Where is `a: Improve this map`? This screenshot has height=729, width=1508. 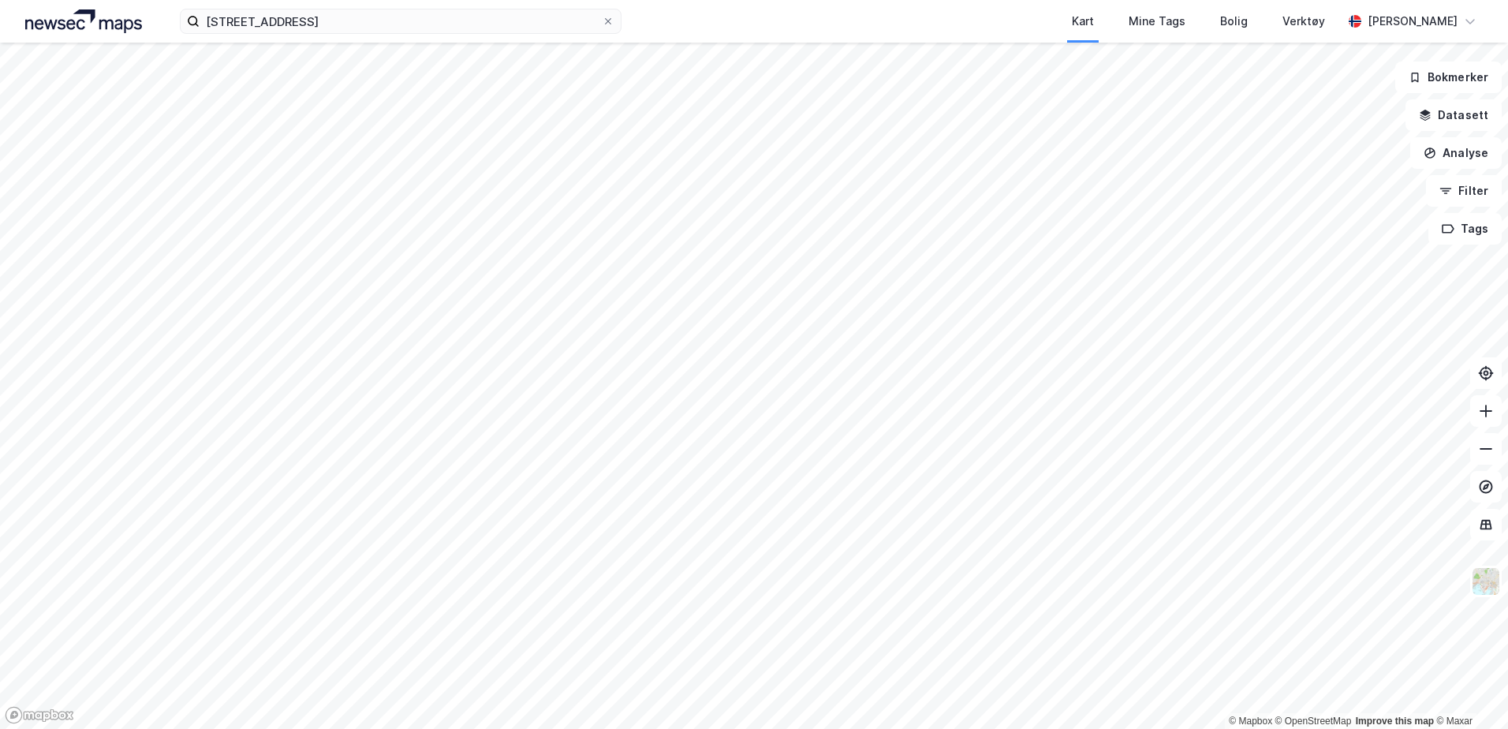 a: Improve this map is located at coordinates (1394, 721).